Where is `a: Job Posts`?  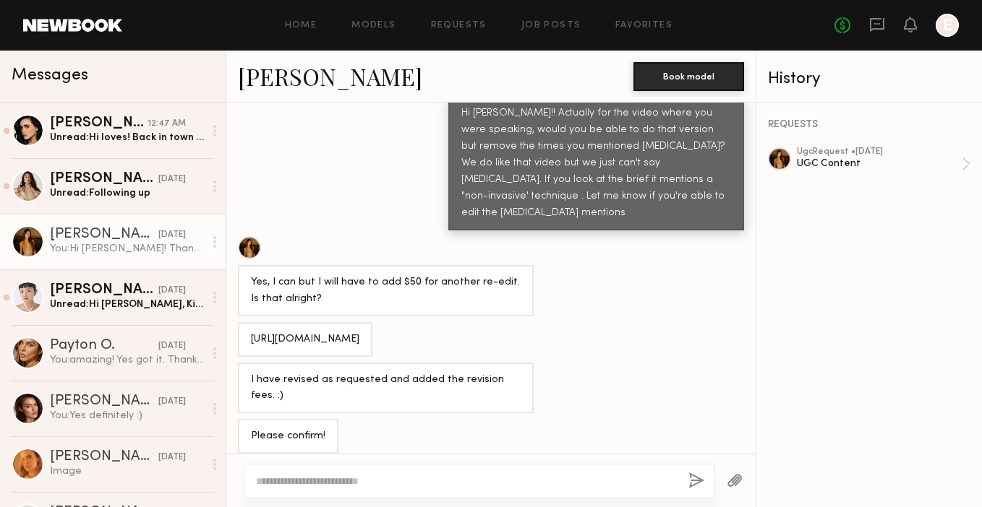 a: Job Posts is located at coordinates (551, 25).